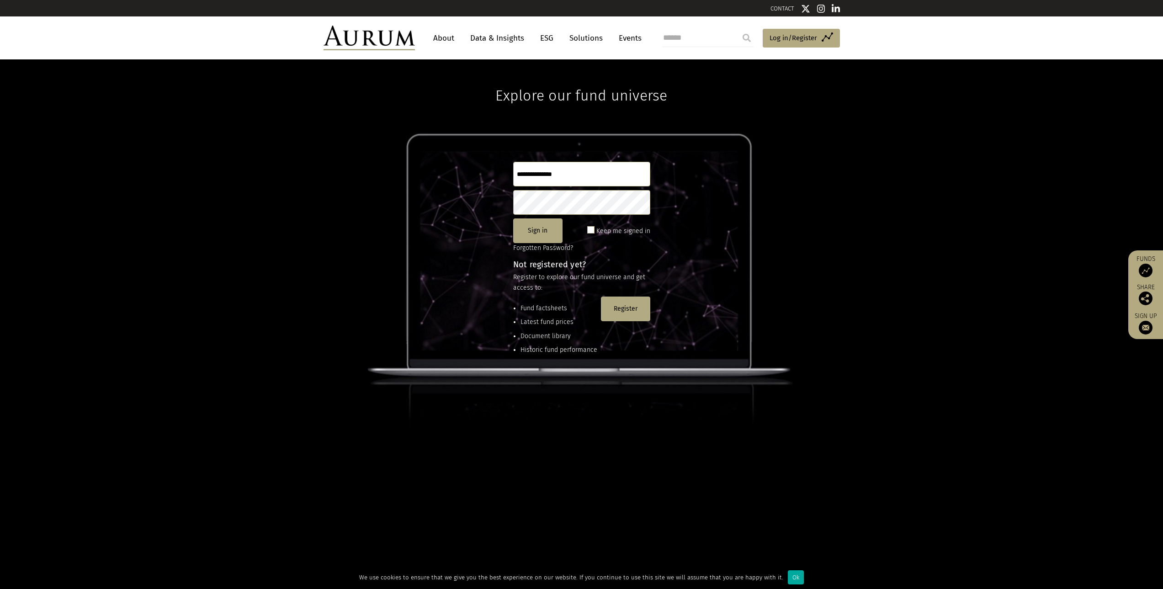  I want to click on button: Sign in, so click(538, 231).